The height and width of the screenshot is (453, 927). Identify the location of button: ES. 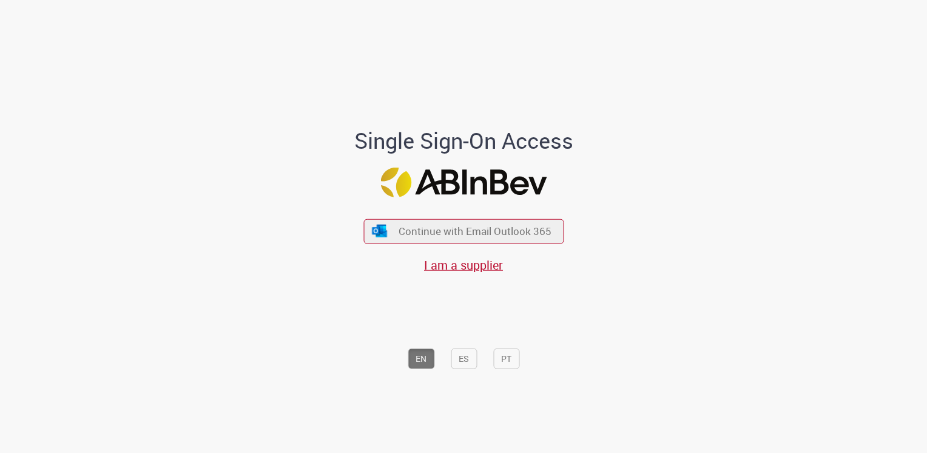
(463, 358).